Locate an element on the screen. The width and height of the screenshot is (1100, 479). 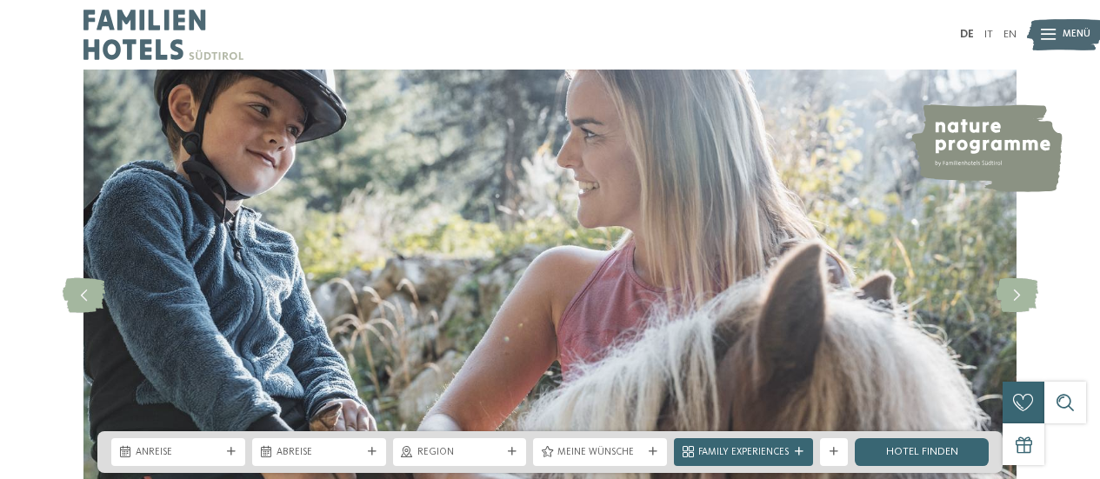
span: Family Experiences is located at coordinates (743, 453).